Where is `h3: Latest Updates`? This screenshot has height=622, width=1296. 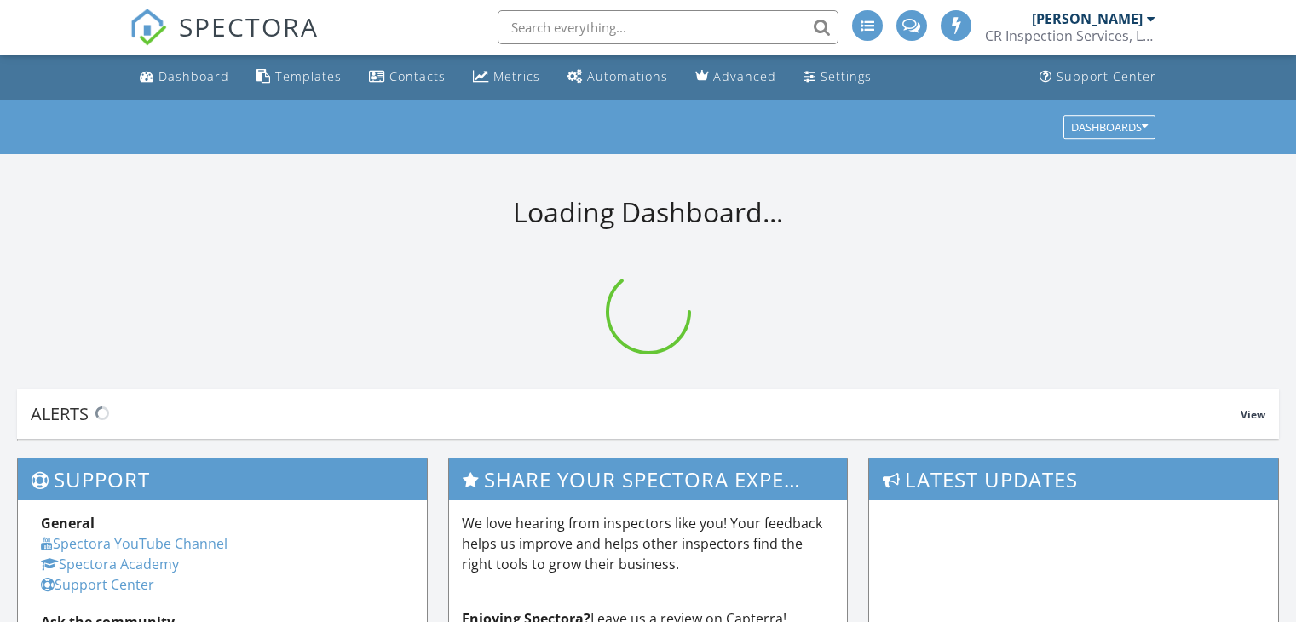 h3: Latest Updates is located at coordinates (1074, 479).